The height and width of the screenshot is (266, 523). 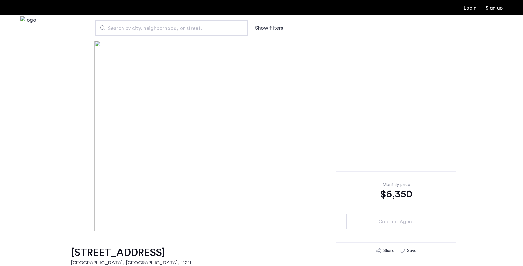 I want to click on span: Contact Agent, so click(x=396, y=221).